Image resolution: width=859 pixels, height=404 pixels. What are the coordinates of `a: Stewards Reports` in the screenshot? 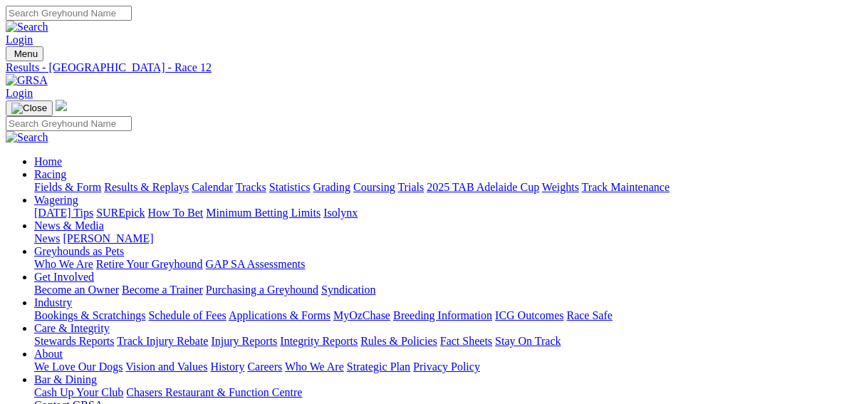 It's located at (74, 341).